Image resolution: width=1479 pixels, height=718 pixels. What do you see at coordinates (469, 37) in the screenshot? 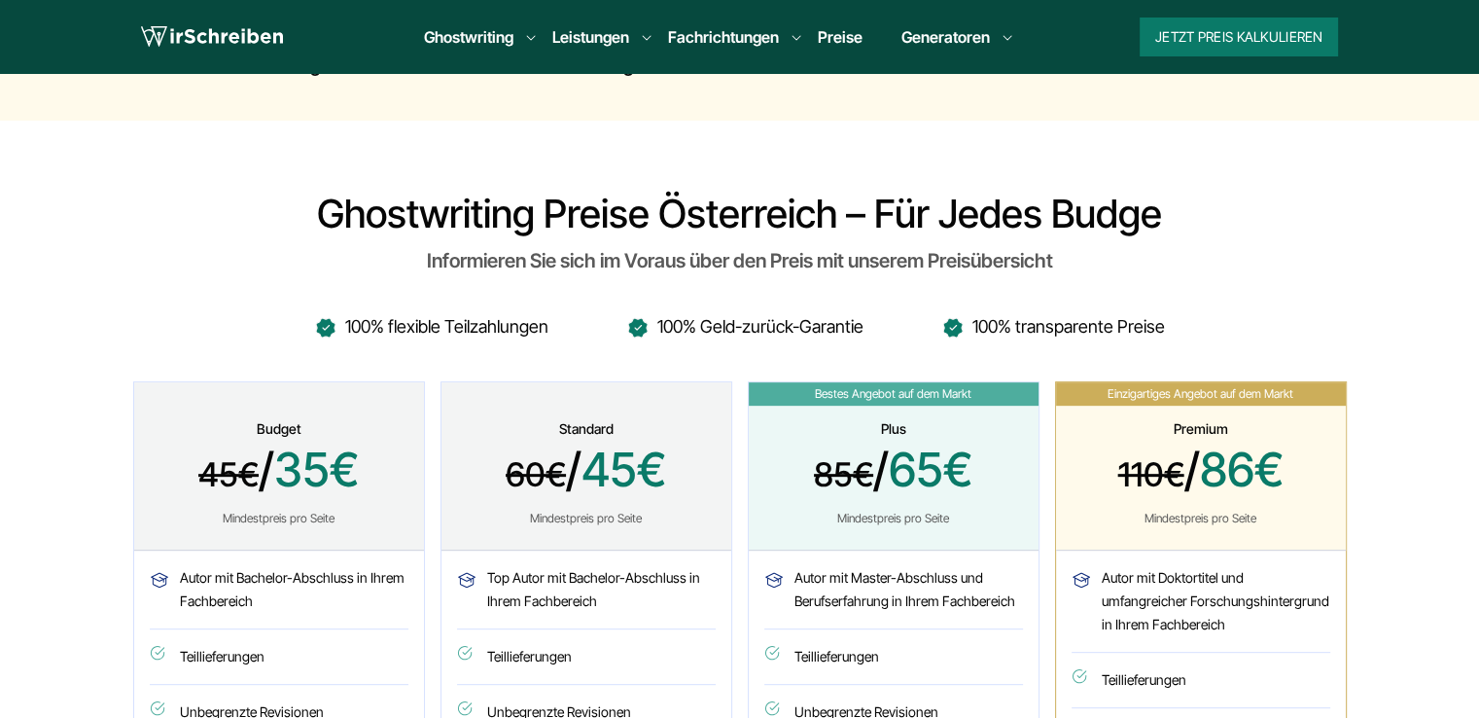
I see `a: Ghostwriting` at bounding box center [469, 37].